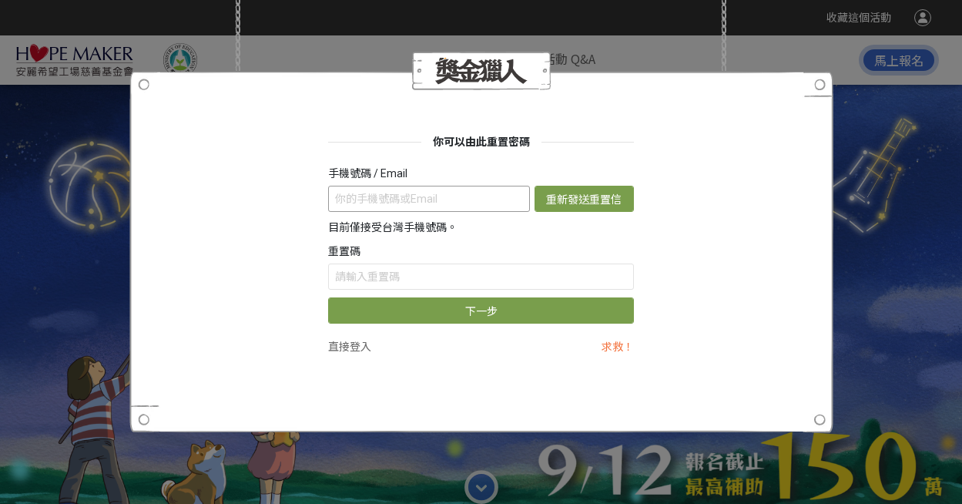  Describe the element at coordinates (584, 199) in the screenshot. I see `button: 重新發送重置信` at that location.